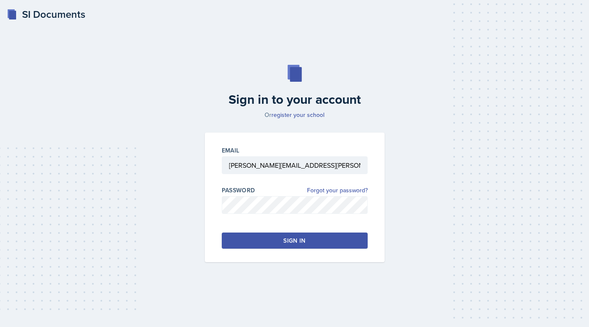 Image resolution: width=589 pixels, height=327 pixels. What do you see at coordinates (46, 14) in the screenshot?
I see `a: SI Documents` at bounding box center [46, 14].